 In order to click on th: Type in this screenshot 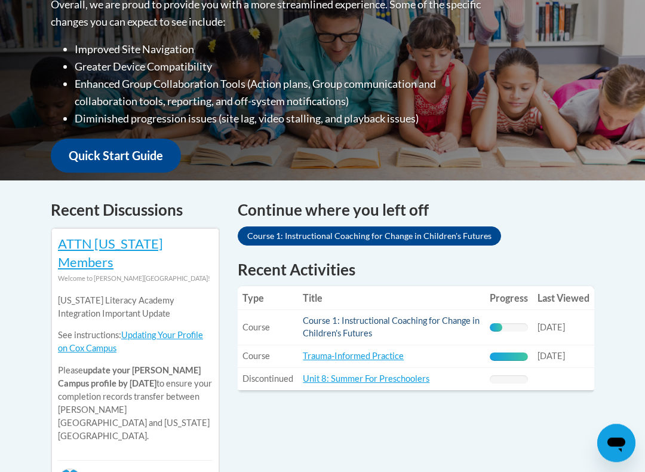, I will do `click(268, 299)`.